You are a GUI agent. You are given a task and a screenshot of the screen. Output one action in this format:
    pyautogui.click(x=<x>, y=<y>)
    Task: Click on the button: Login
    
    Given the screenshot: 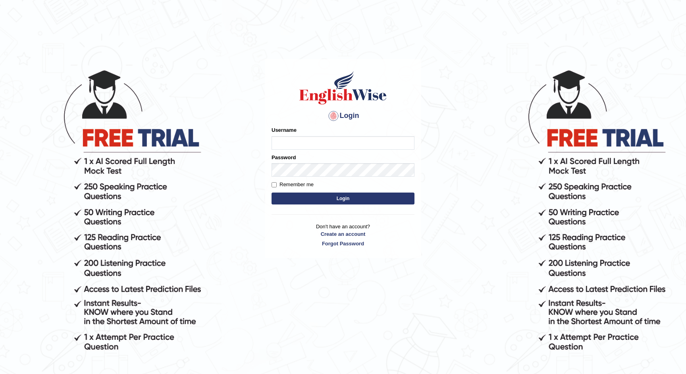 What is the action you would take?
    pyautogui.click(x=343, y=199)
    